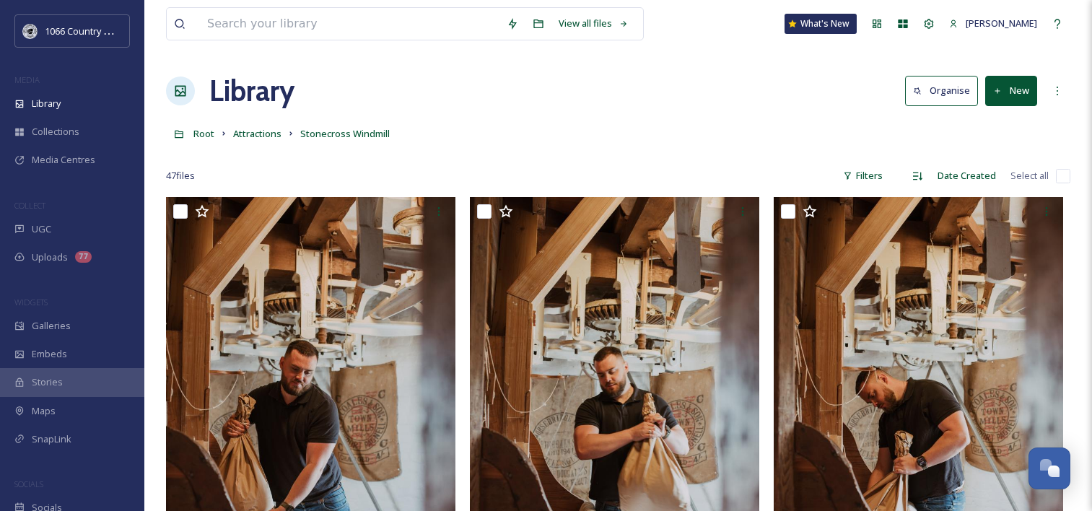 The image size is (1092, 511). Describe the element at coordinates (204, 134) in the screenshot. I see `a: Root` at that location.